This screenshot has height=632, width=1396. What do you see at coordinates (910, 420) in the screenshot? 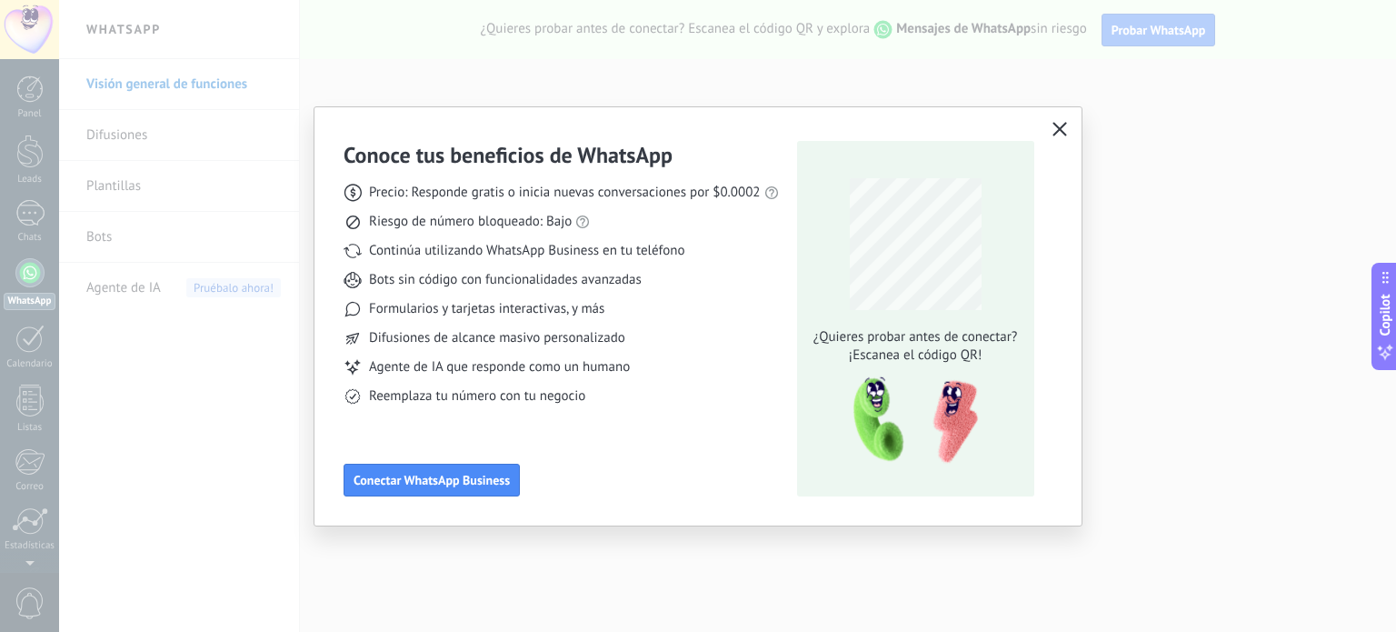
I see `img: qr-pic-1x.png` at bounding box center [910, 420].